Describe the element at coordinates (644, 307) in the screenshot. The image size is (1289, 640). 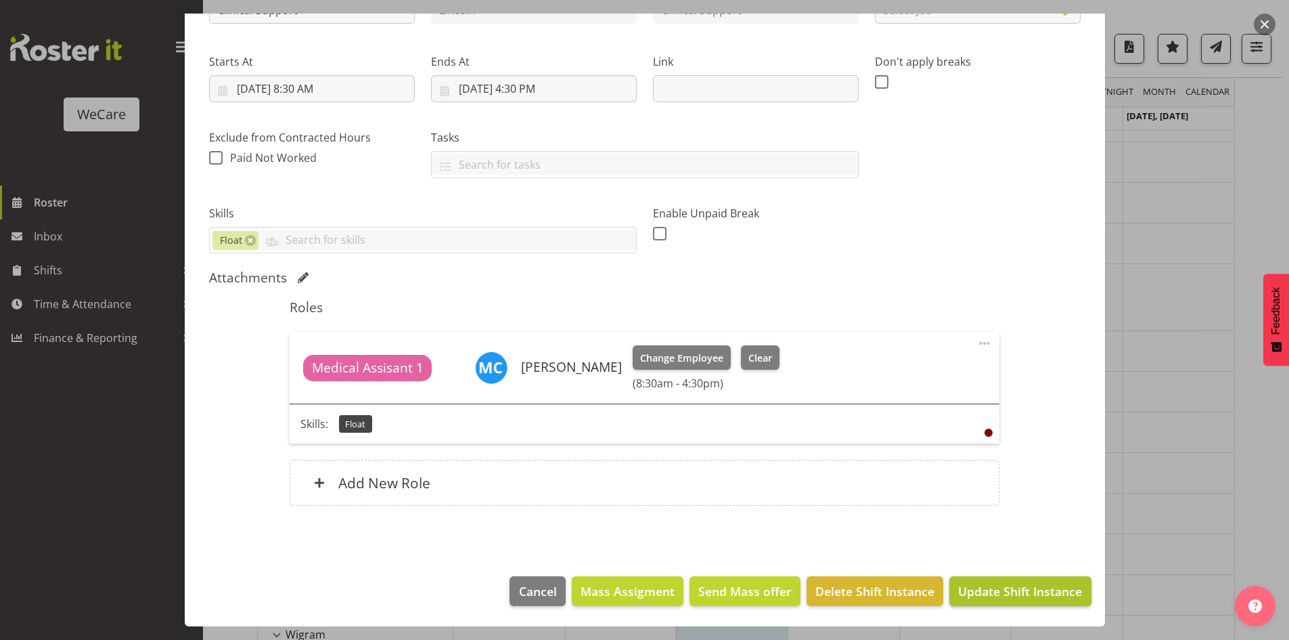
I see `h5: Roles` at that location.